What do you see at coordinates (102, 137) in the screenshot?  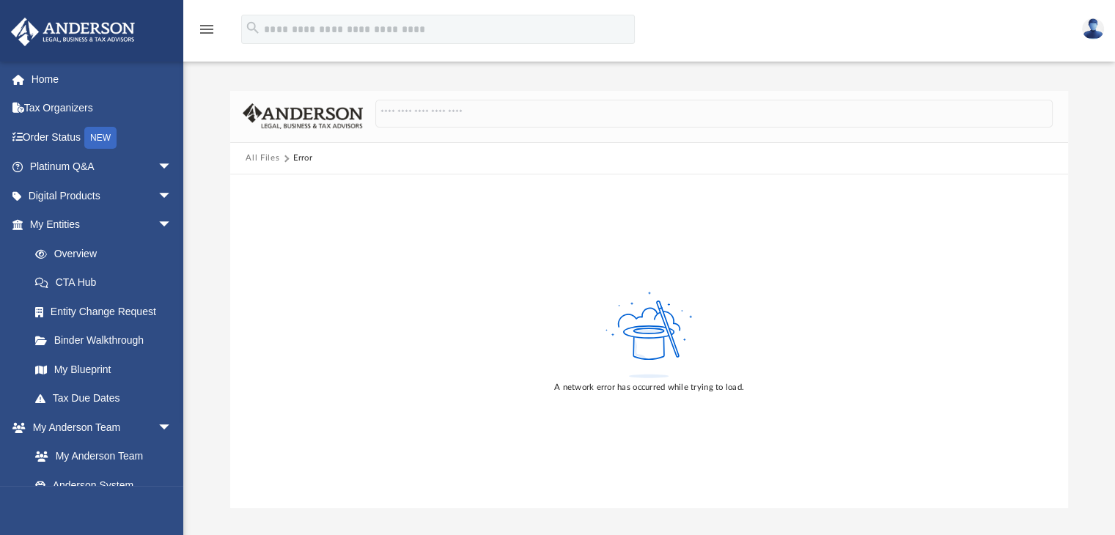 I see `a: Order StatusNEW` at bounding box center [102, 137].